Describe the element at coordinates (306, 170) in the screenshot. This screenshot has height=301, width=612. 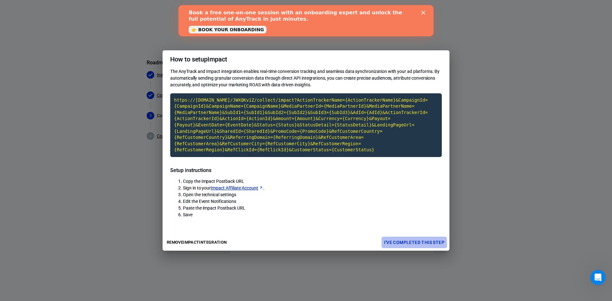
I see `h5: Setup instructions` at that location.